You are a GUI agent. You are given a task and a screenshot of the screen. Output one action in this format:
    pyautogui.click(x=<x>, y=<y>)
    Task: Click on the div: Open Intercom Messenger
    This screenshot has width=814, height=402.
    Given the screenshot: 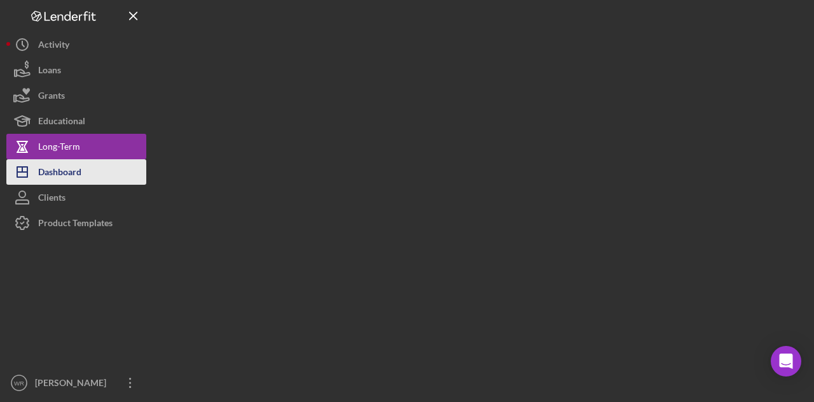 What is the action you would take?
    pyautogui.click(x=786, y=361)
    